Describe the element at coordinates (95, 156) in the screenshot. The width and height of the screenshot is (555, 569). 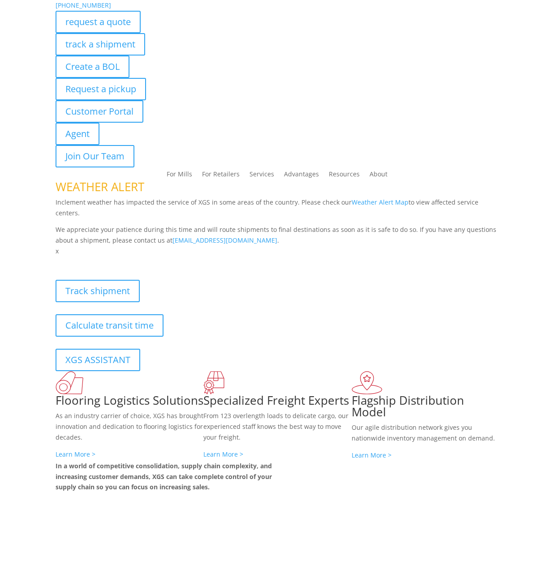
I see `a: Join Our Team` at that location.